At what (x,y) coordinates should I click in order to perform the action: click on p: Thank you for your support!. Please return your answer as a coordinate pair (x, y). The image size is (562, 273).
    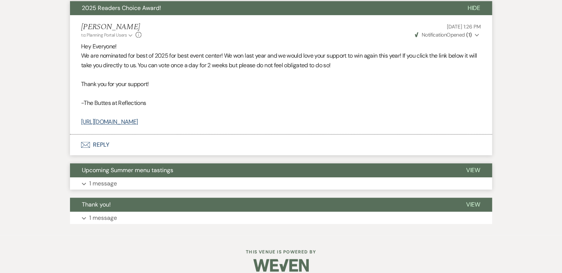
    Looking at the image, I should click on (281, 84).